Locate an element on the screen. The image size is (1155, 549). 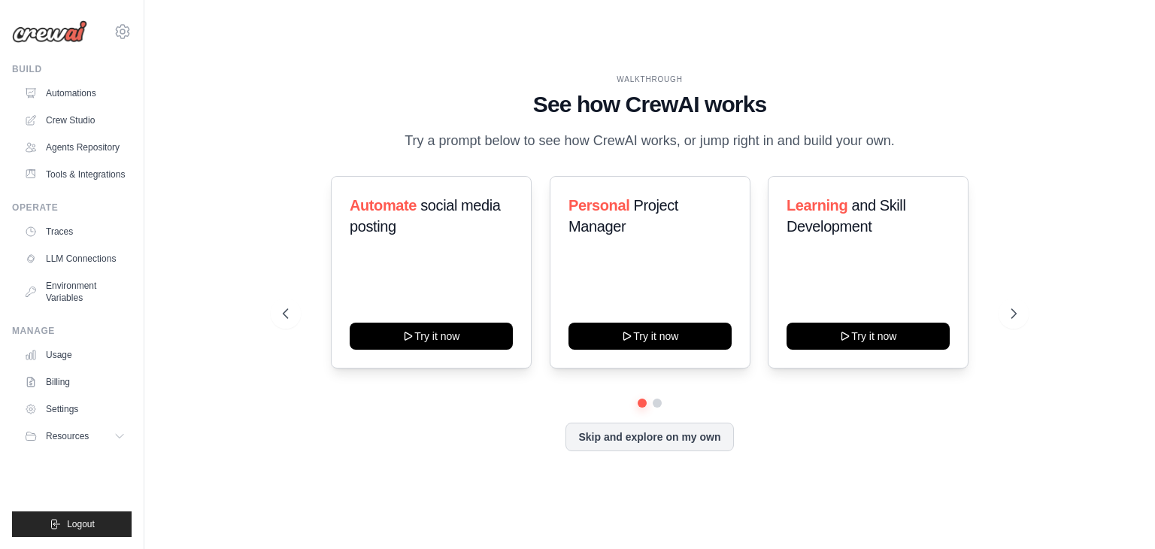
div: Manage is located at coordinates (71, 331).